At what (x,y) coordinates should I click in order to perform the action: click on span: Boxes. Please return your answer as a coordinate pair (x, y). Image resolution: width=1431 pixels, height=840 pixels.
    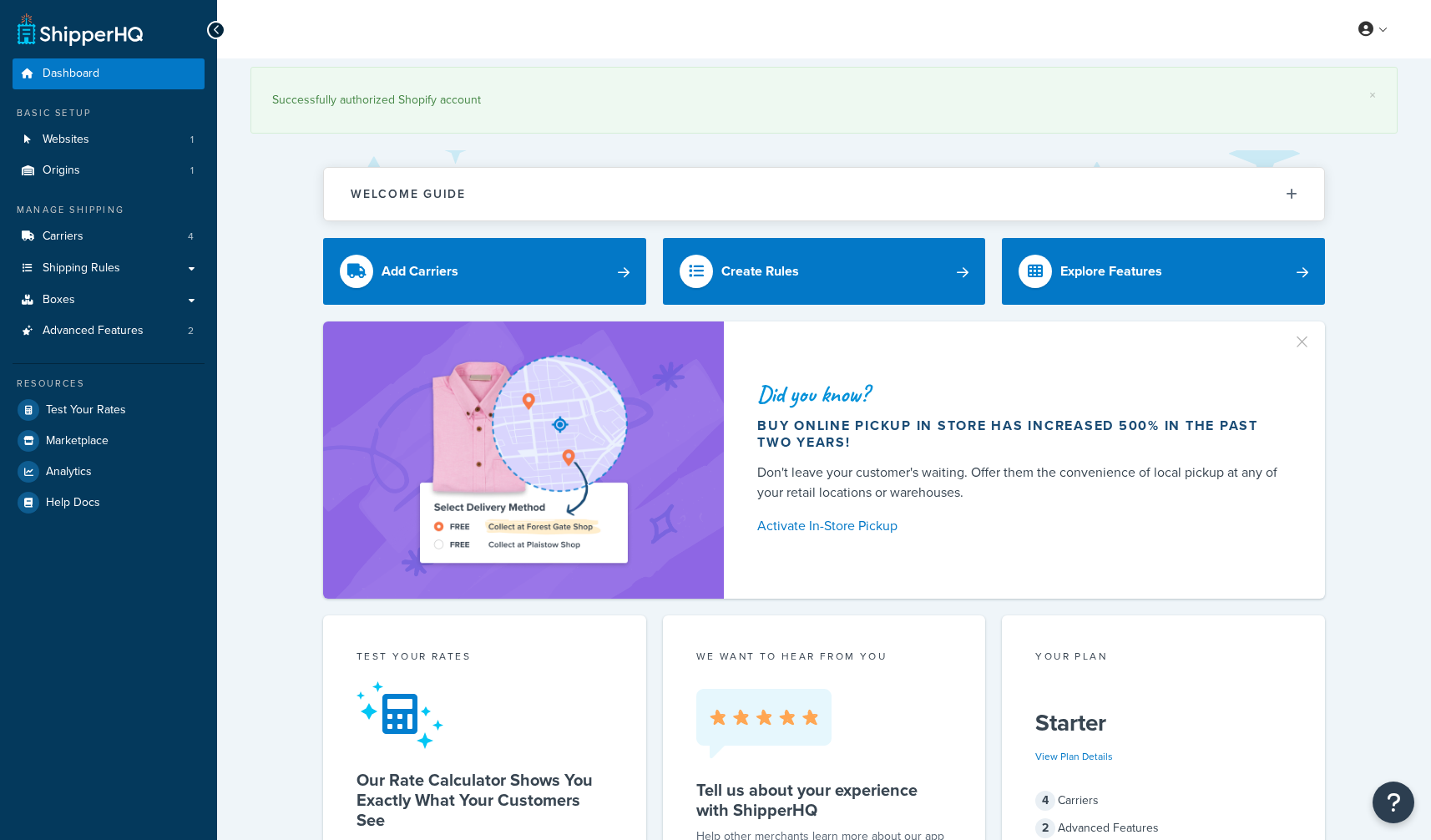
    Looking at the image, I should click on (59, 300).